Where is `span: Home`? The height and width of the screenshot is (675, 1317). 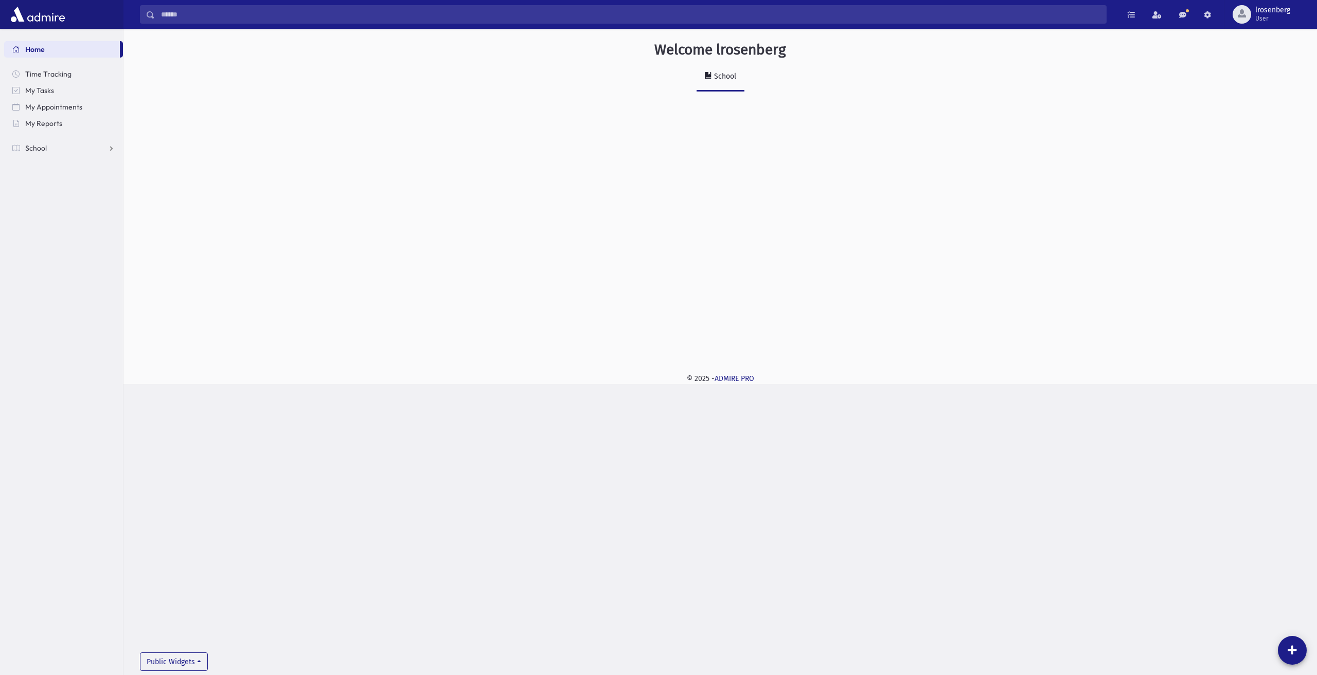
span: Home is located at coordinates (35, 49).